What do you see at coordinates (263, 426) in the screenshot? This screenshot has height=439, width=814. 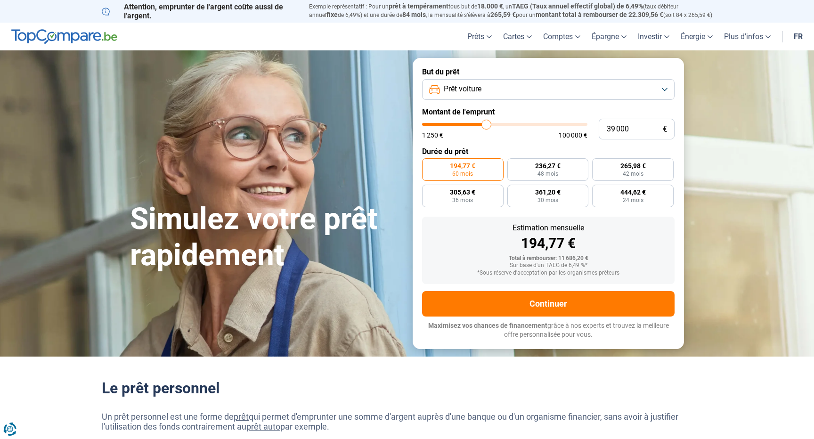 I see `a: prêt auto` at bounding box center [263, 426].